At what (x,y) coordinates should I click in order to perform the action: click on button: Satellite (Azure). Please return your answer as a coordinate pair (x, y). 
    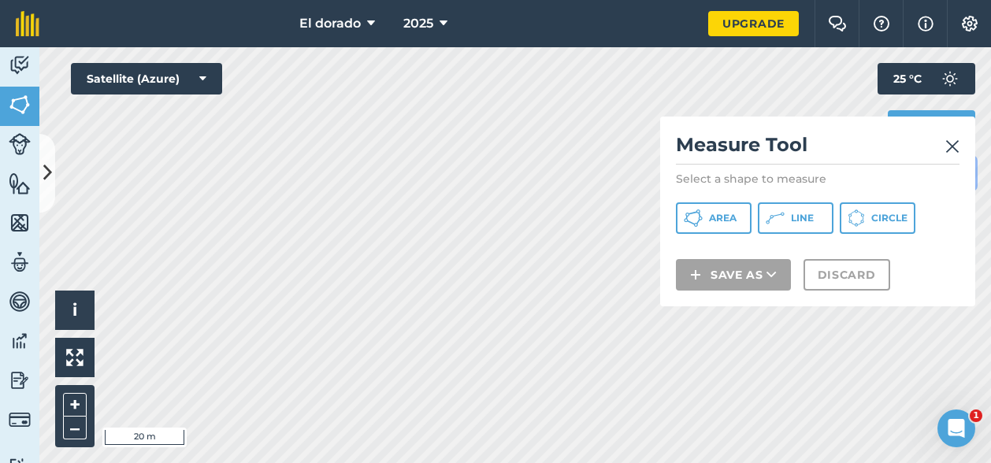
    Looking at the image, I should click on (147, 79).